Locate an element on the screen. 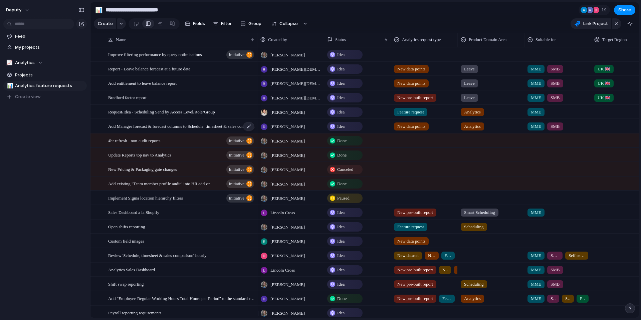 Image resolution: width=641 pixels, height=320 pixels. span: deputy is located at coordinates (14, 10).